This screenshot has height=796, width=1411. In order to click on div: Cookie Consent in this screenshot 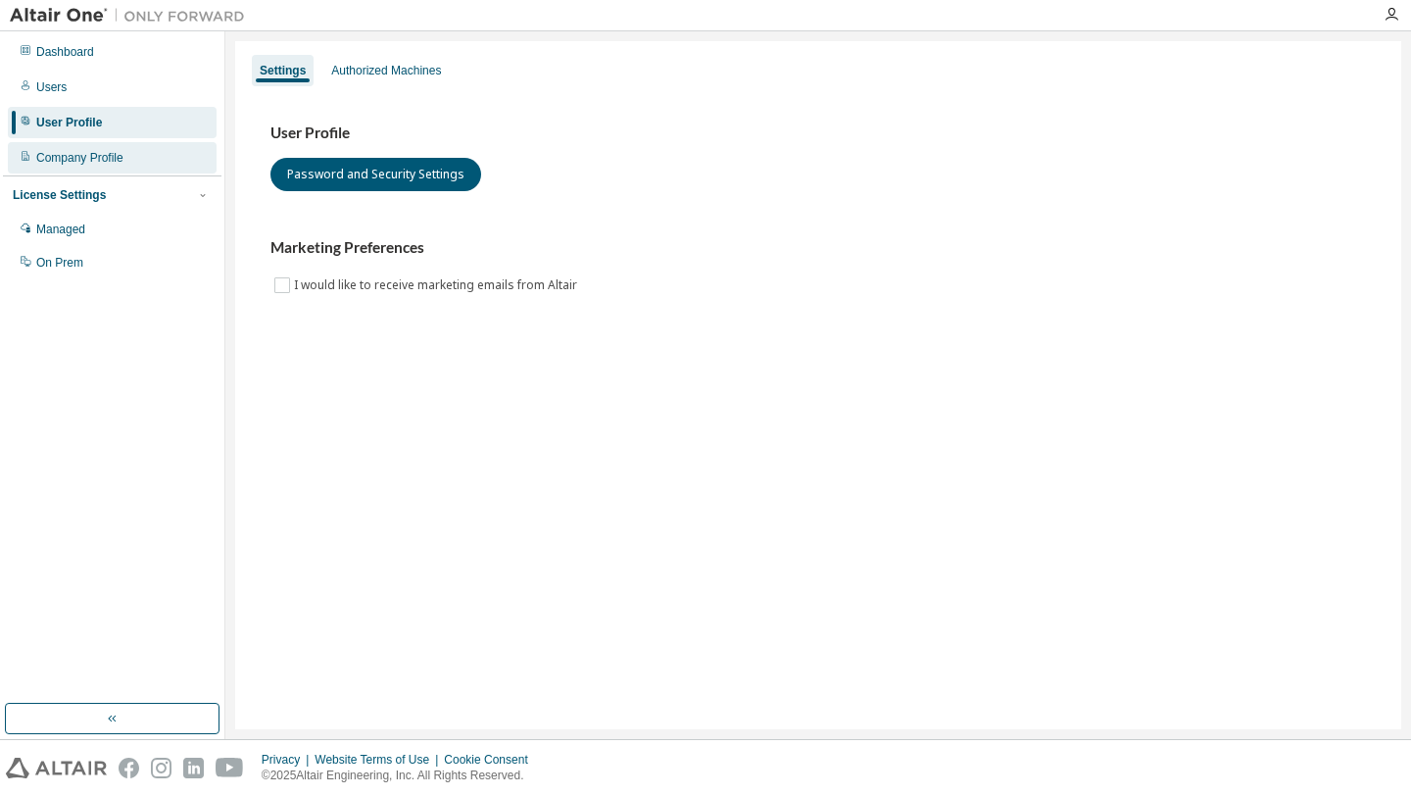, I will do `click(491, 760)`.